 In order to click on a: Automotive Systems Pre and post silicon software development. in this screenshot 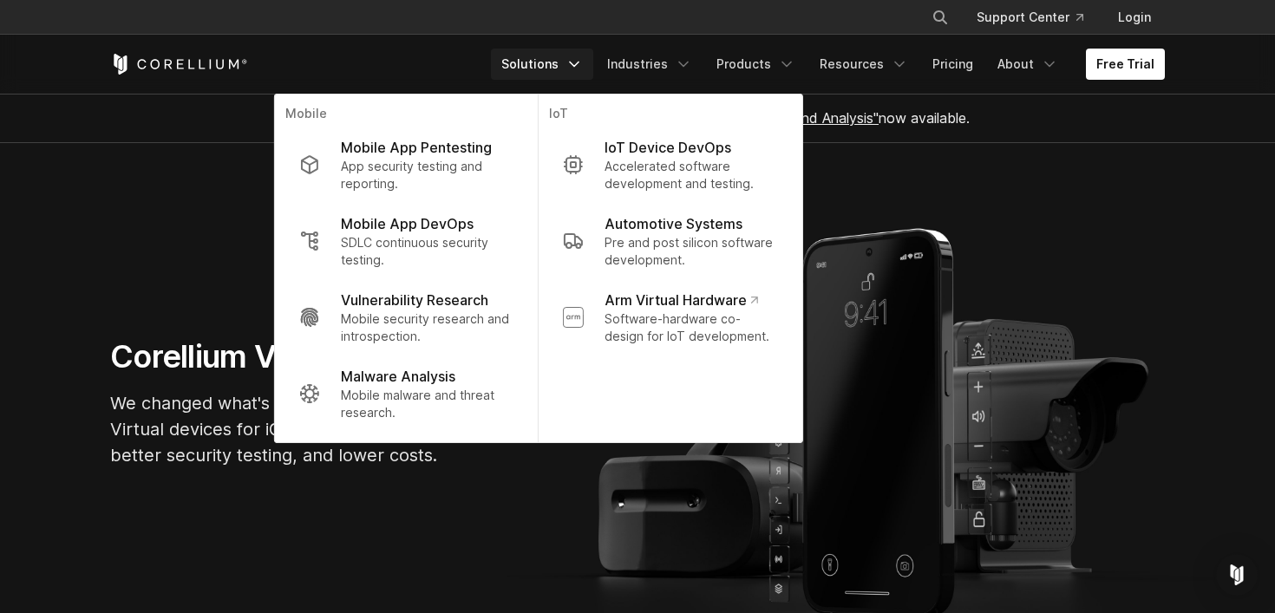, I will do `click(670, 241)`.